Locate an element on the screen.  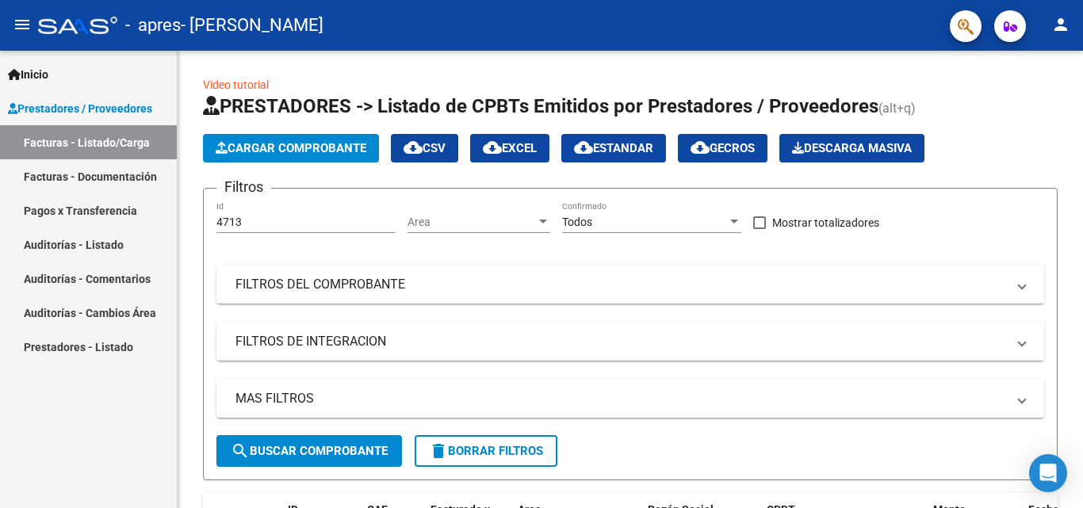
mat-icon: search is located at coordinates (240, 451).